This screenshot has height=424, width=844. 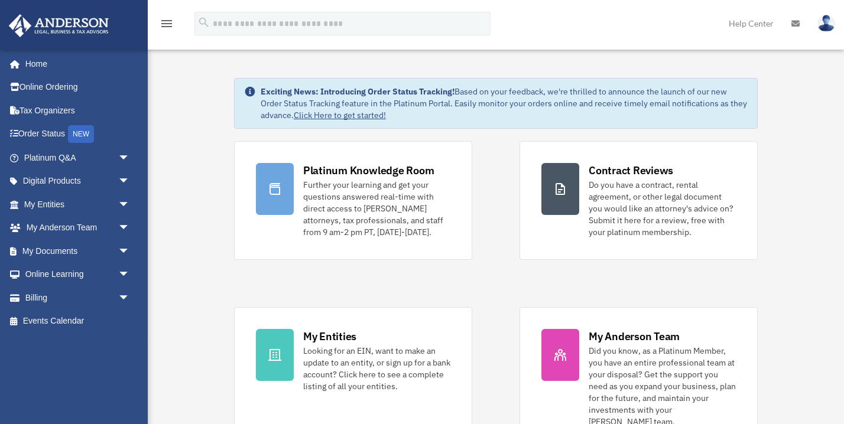 I want to click on div: NEW, so click(x=81, y=134).